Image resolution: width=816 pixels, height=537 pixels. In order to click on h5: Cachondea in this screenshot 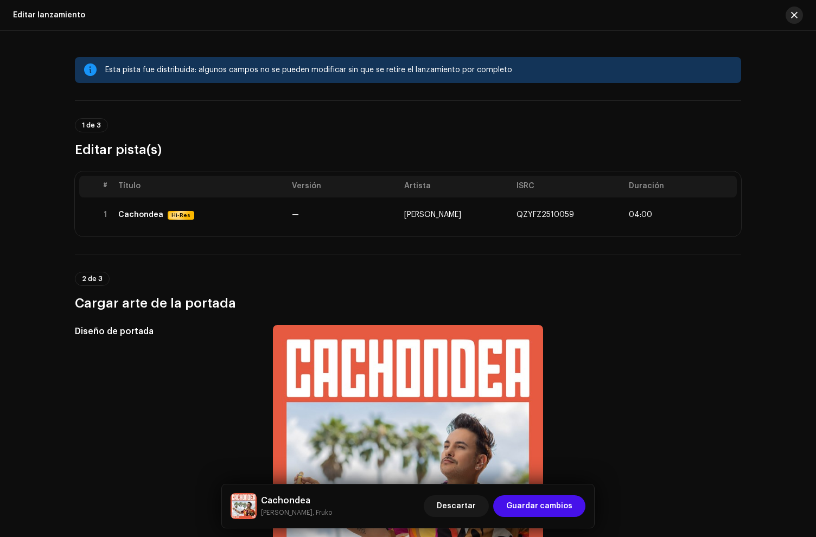, I will do `click(296, 501)`.